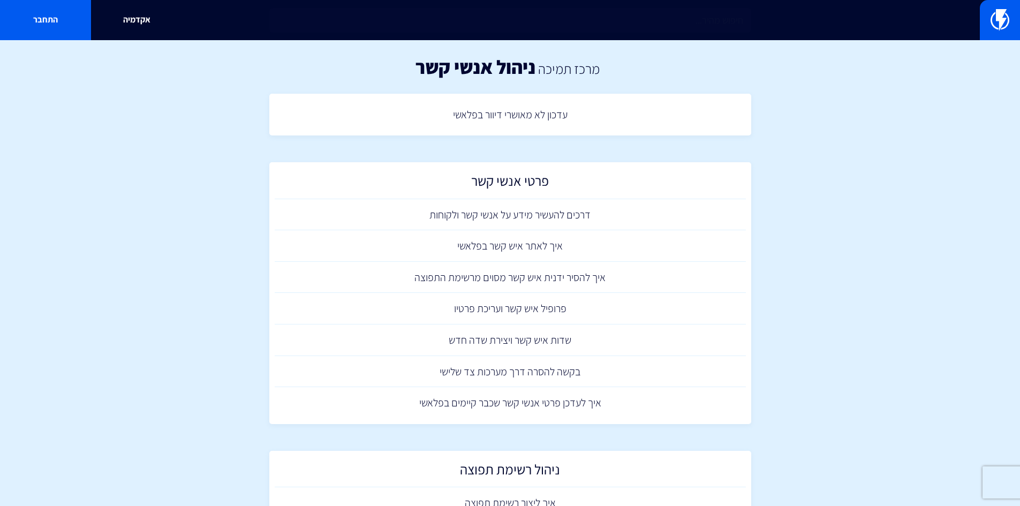 The image size is (1020, 506). Describe the element at coordinates (568, 69) in the screenshot. I see `a: מרכז תמיכה` at that location.